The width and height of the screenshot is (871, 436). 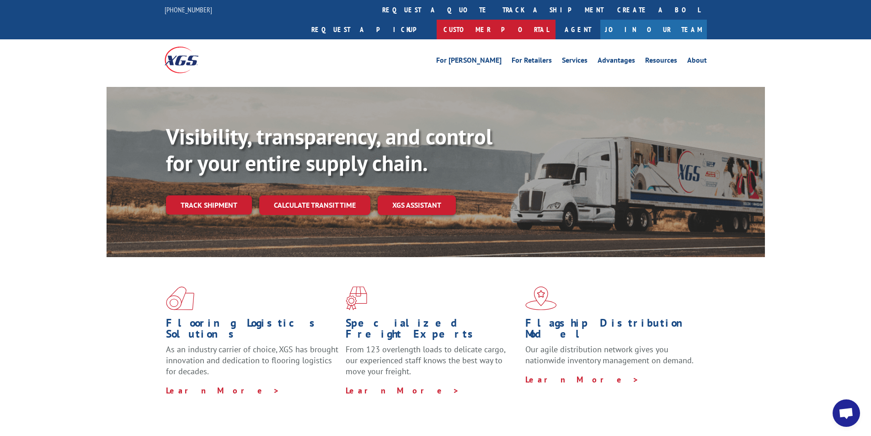 I want to click on a: Advantages, so click(x=616, y=62).